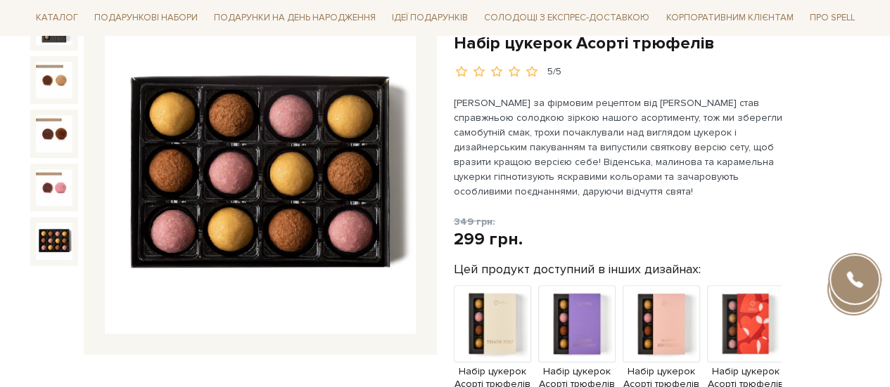 The height and width of the screenshot is (387, 890). I want to click on span: Каталог, so click(57, 18).